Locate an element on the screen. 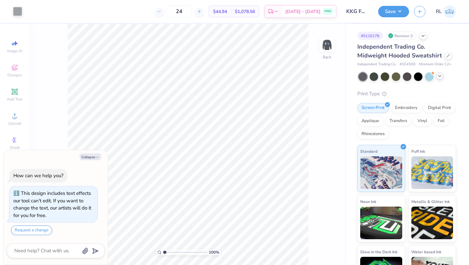  input: Untitled Design is located at coordinates (358, 11).